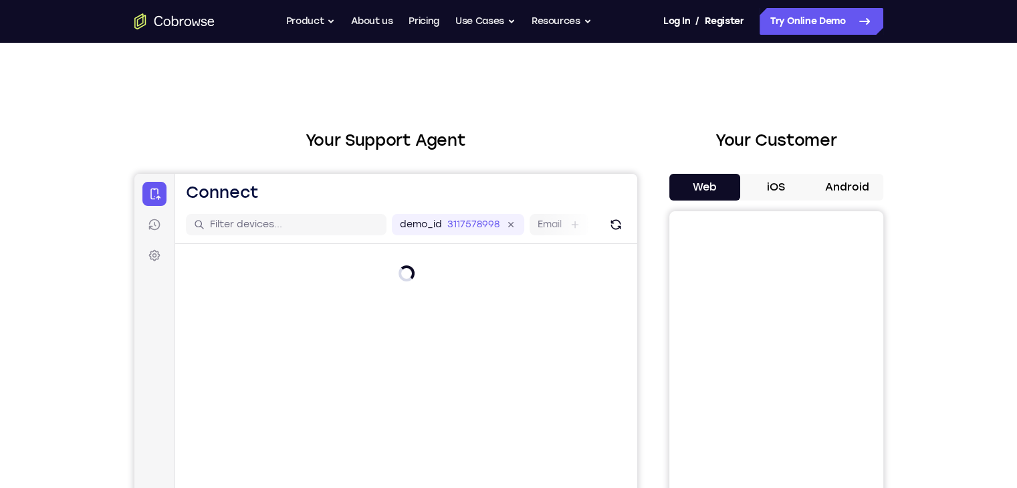  What do you see at coordinates (175, 21) in the screenshot?
I see `a: Go to the home page` at bounding box center [175, 21].